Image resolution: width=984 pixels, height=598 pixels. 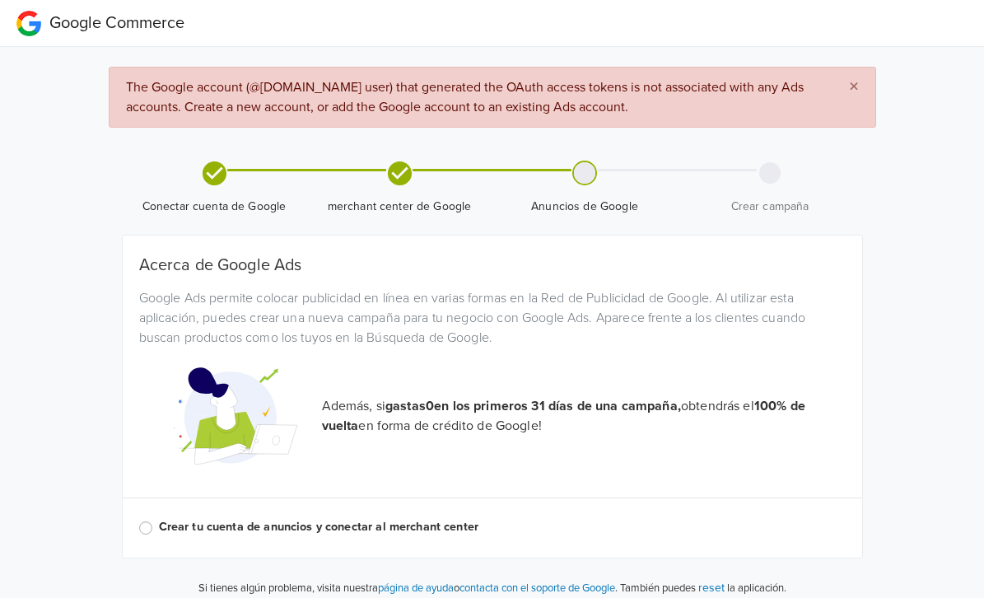 What do you see at coordinates (236, 416) in the screenshot?
I see `img: Google Promotional Codes` at bounding box center [236, 416].